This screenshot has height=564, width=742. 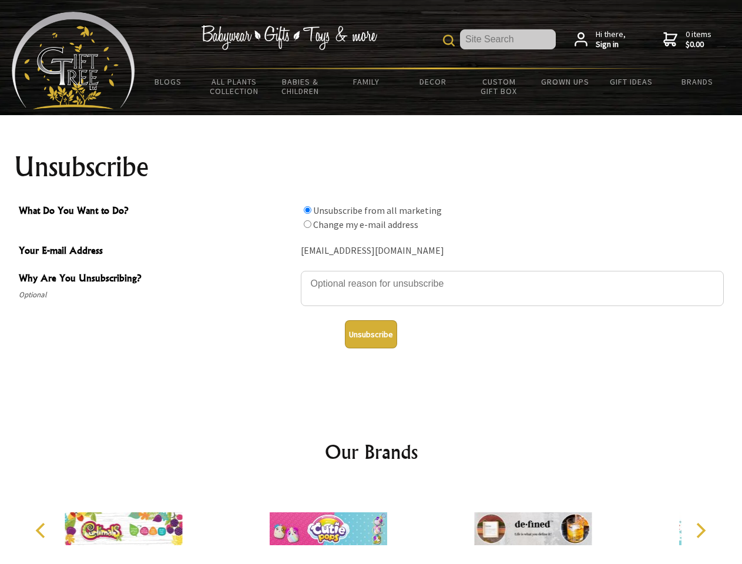 I want to click on strong: $0.00, so click(x=699, y=45).